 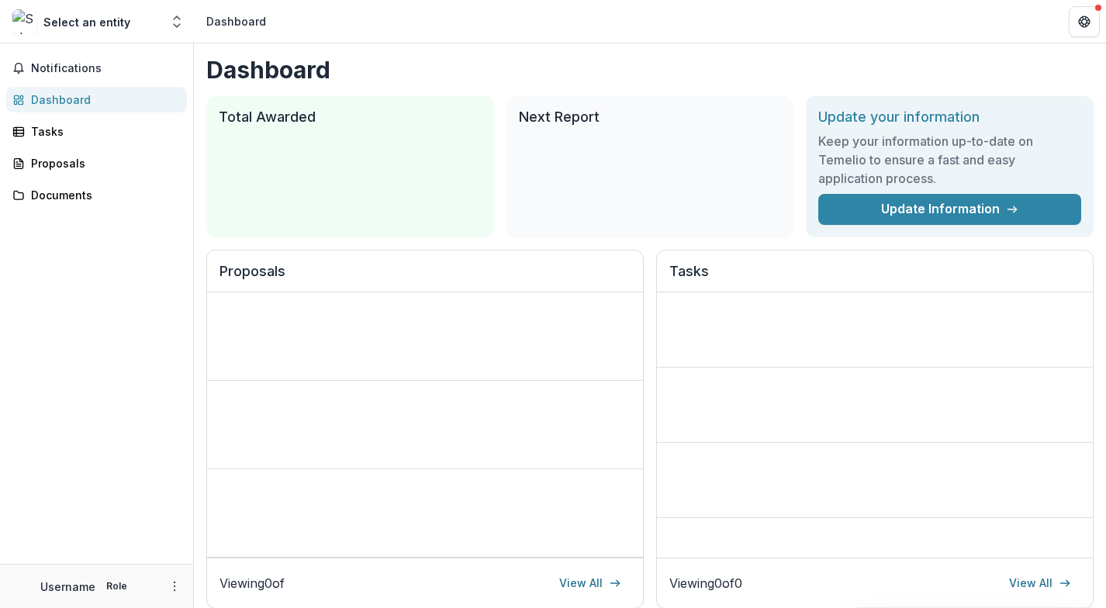 What do you see at coordinates (236, 21) in the screenshot?
I see `nav: breadcrumb` at bounding box center [236, 21].